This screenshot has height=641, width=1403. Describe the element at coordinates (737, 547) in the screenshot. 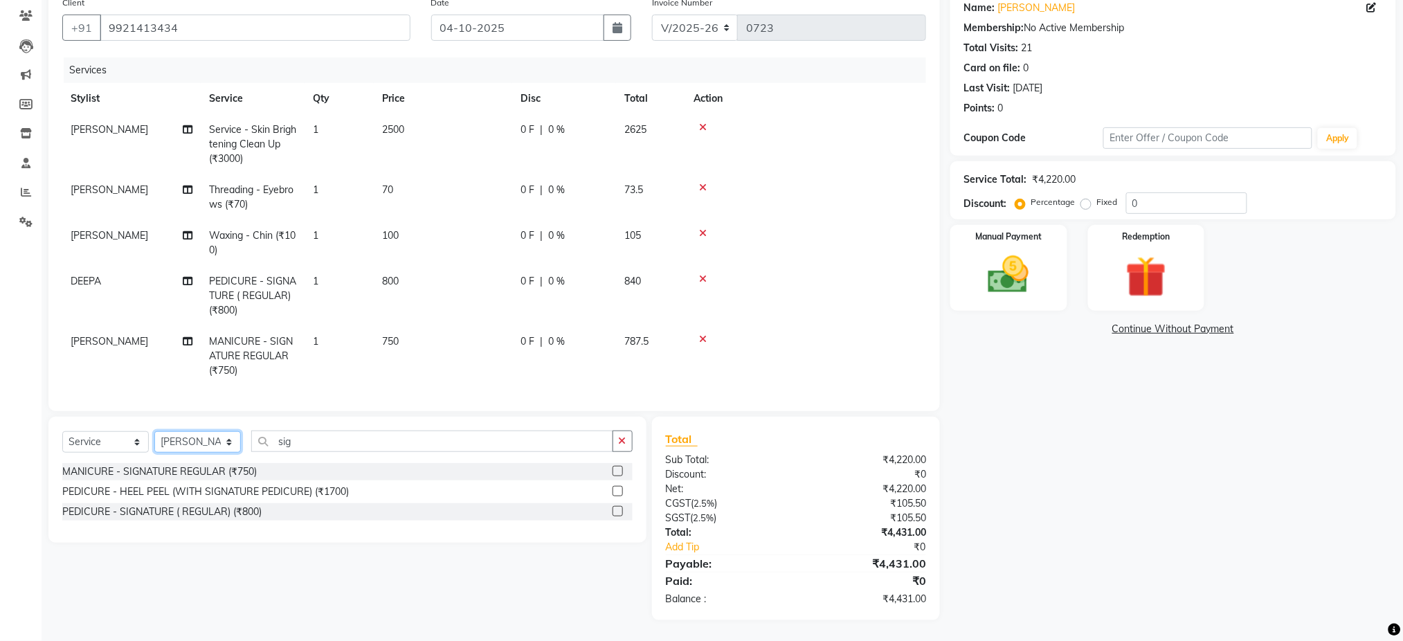

I see `a: Add Tip` at that location.